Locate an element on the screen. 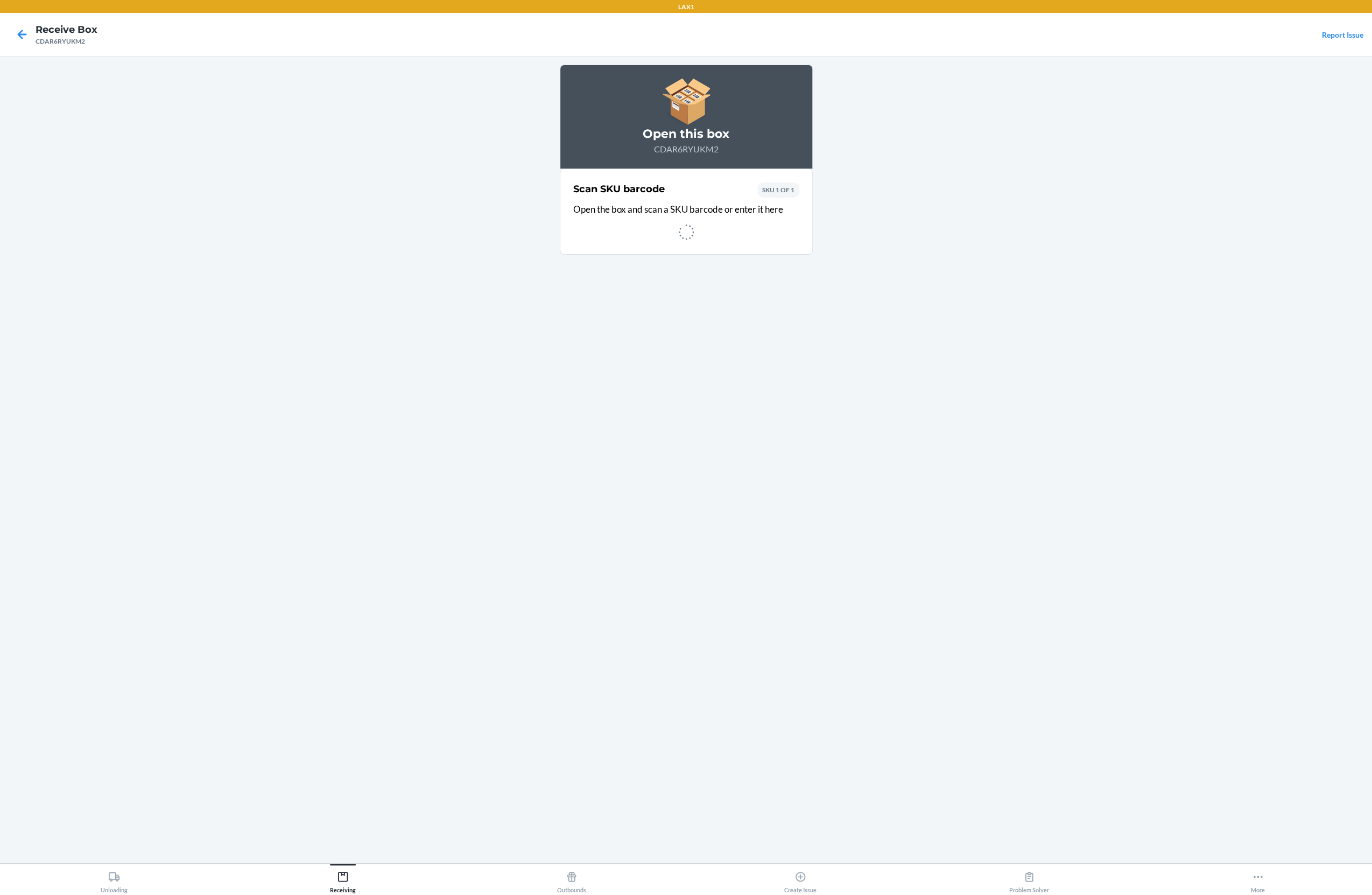 The image size is (1372, 895). button: Receiving is located at coordinates (343, 878).